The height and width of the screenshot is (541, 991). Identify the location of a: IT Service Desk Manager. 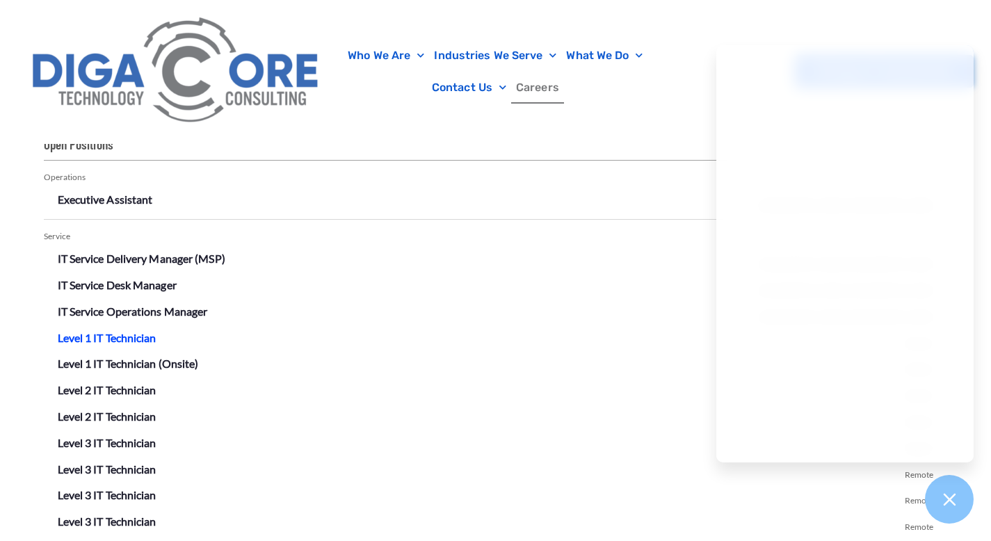
(117, 284).